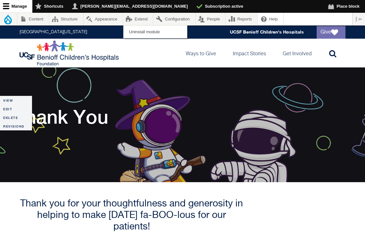 The width and height of the screenshot is (365, 240). I want to click on a: Structure, so click(66, 19).